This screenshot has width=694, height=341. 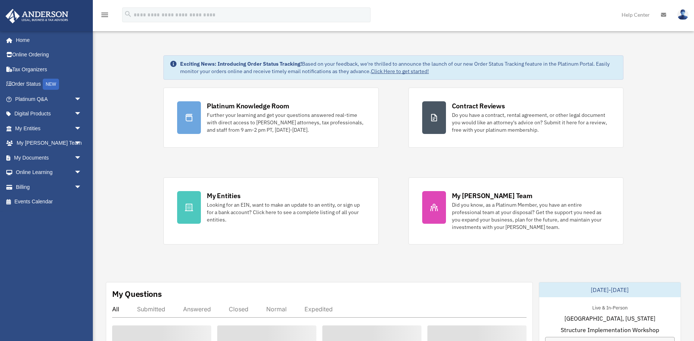 What do you see at coordinates (223, 196) in the screenshot?
I see `div: My Entities` at bounding box center [223, 196].